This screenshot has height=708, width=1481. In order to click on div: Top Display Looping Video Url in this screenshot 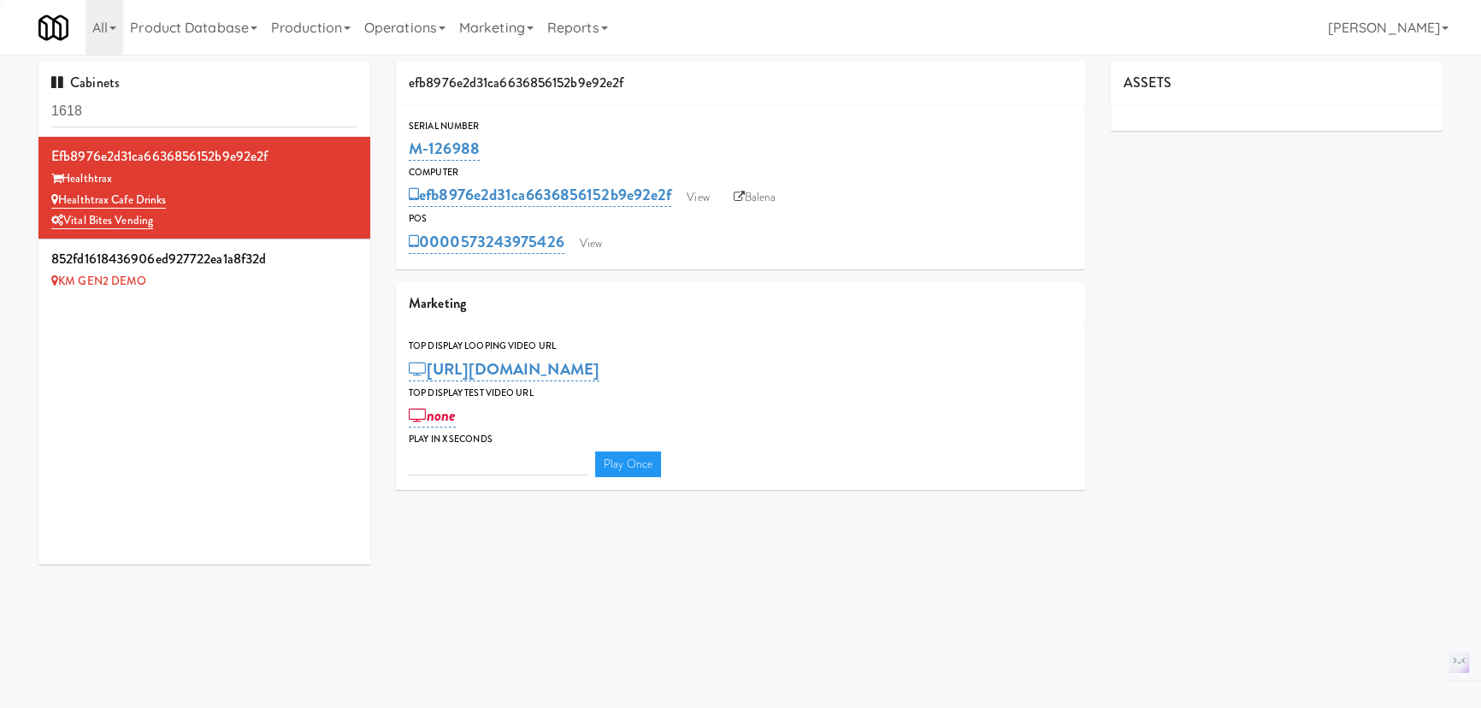, I will do `click(741, 346)`.